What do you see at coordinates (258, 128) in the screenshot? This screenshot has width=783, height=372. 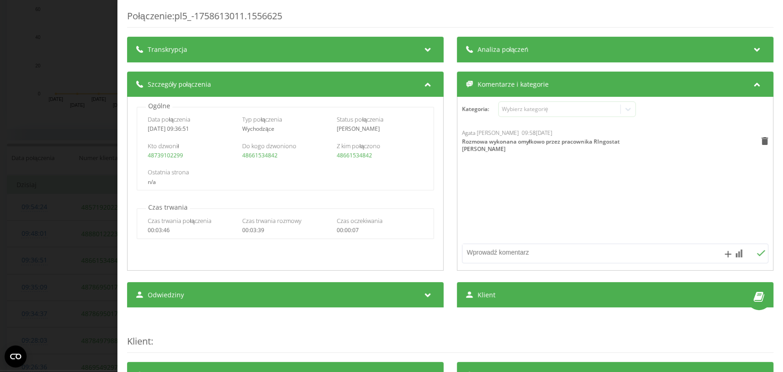 I see `span: Wychodzące` at bounding box center [258, 128].